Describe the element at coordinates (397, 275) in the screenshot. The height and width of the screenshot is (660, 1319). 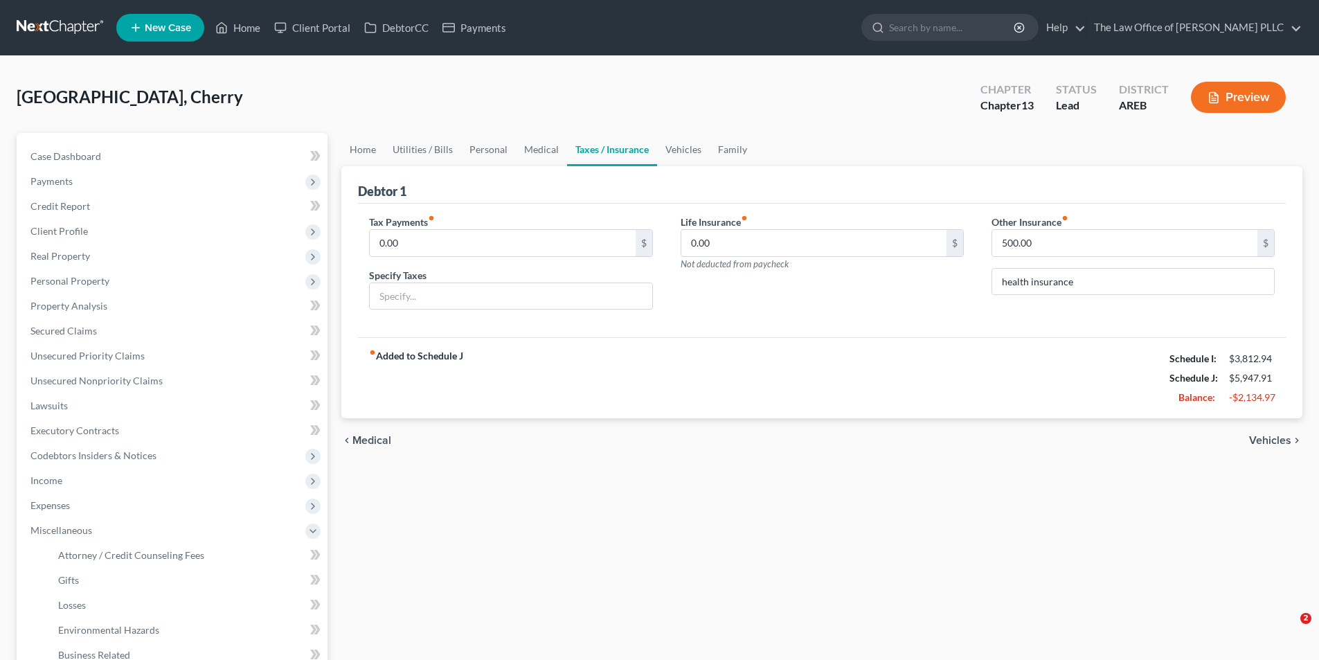
I see `label: Specify Taxes` at that location.